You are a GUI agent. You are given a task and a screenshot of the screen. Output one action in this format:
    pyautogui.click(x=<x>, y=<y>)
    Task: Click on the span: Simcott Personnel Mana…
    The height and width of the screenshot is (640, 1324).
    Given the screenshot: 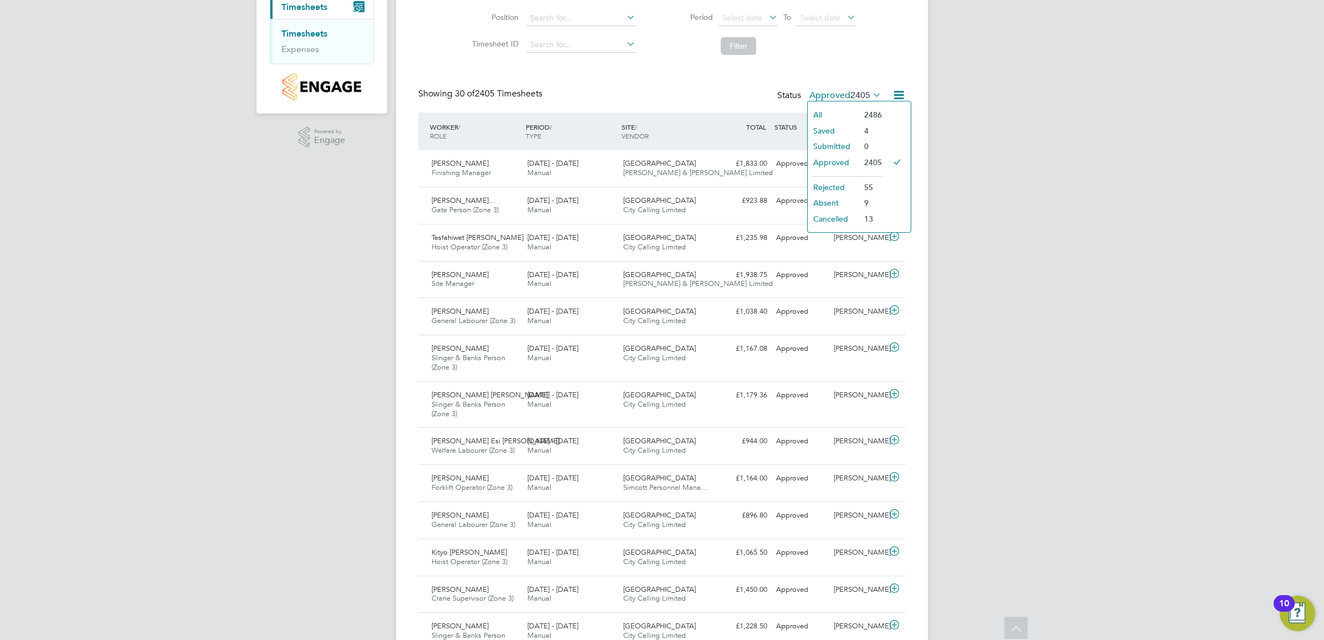 What is the action you would take?
    pyautogui.click(x=665, y=487)
    